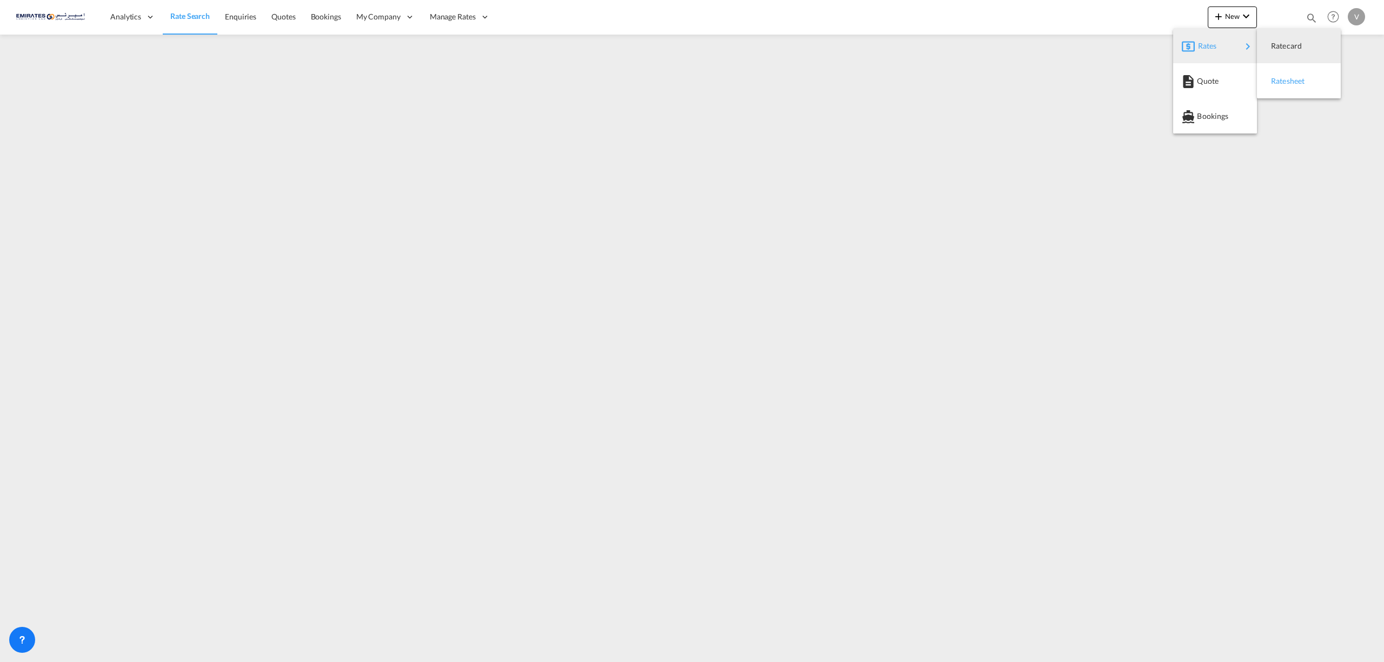 The width and height of the screenshot is (1384, 662). Describe the element at coordinates (1277, 81) in the screenshot. I see `span: Ratesheet` at that location.